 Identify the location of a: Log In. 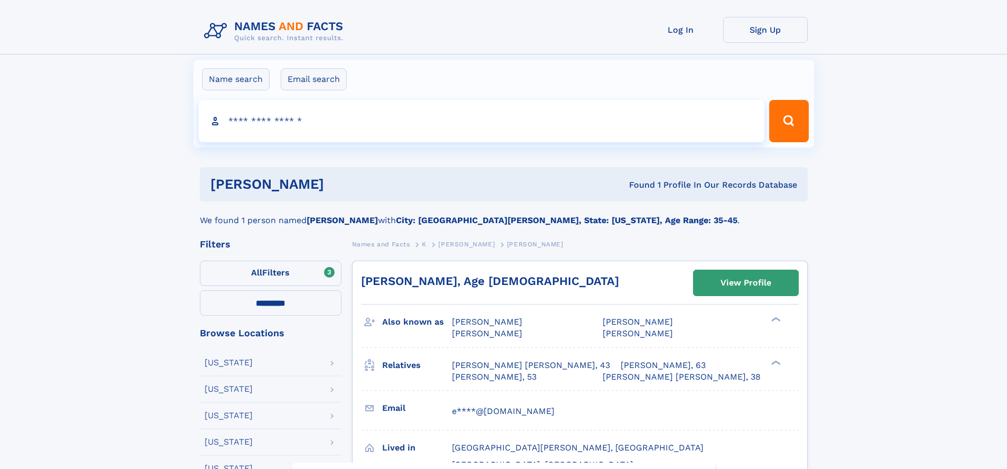
(681, 30).